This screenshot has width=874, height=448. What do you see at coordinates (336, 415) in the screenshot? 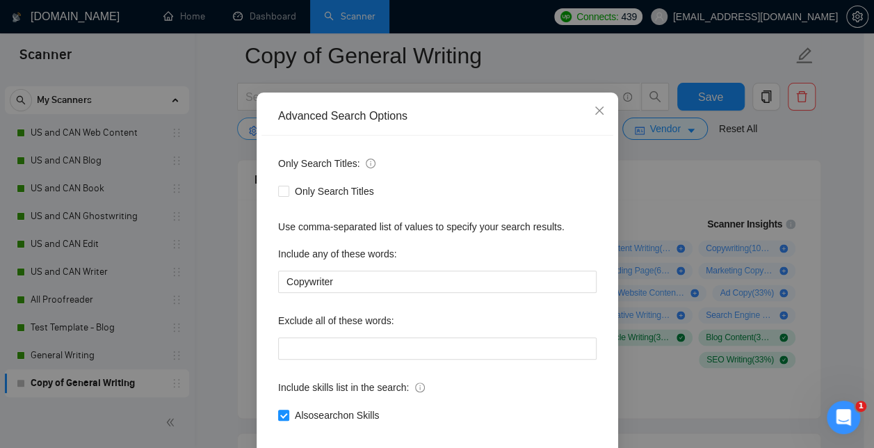
I see `span: Also search on Skills` at bounding box center [336, 415].